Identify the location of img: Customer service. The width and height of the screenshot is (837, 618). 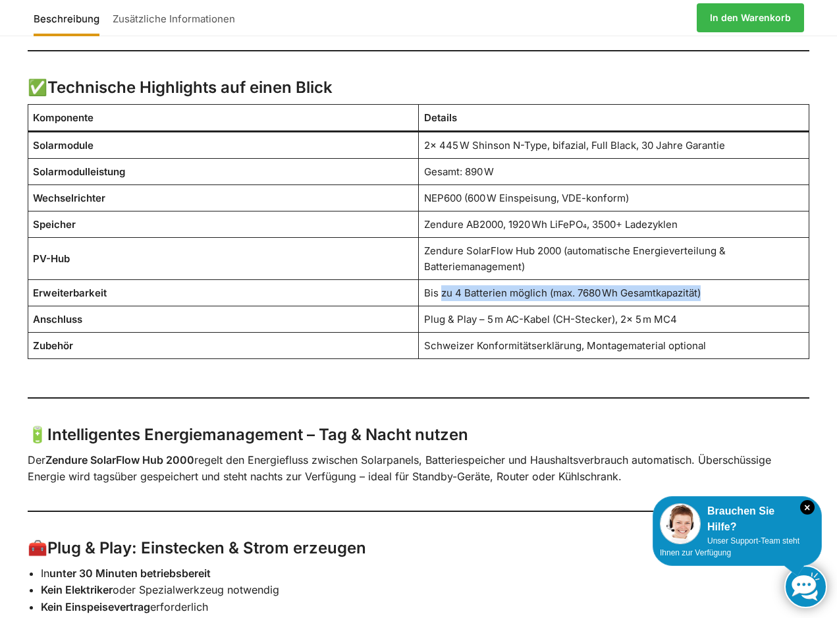
(680, 523).